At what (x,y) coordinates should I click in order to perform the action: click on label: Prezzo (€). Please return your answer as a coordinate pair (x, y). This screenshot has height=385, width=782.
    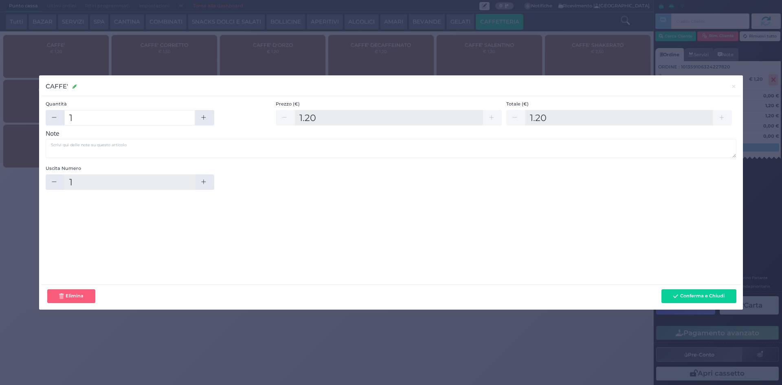
    Looking at the image, I should click on (388, 104).